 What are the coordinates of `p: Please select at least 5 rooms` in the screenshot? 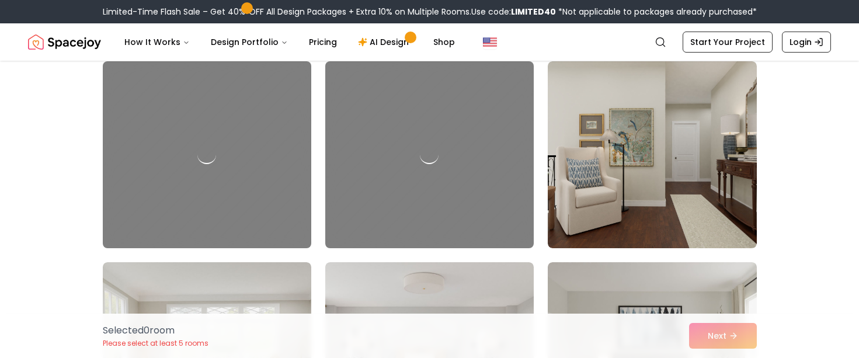 It's located at (155, 344).